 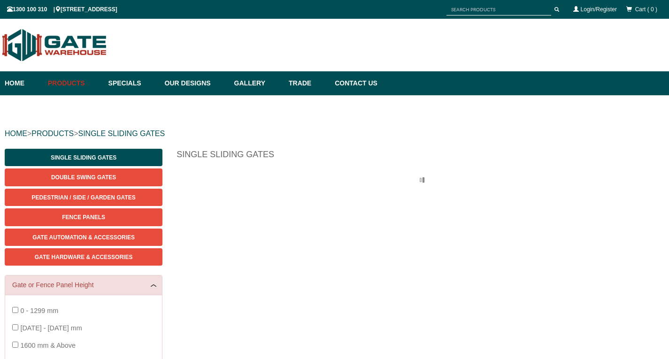 I want to click on a: Home, so click(x=24, y=83).